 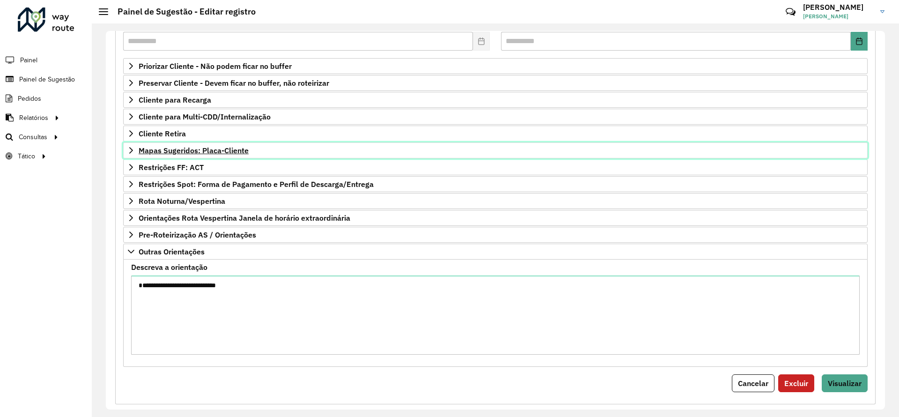 I want to click on span: Cliente Retira, so click(x=162, y=133).